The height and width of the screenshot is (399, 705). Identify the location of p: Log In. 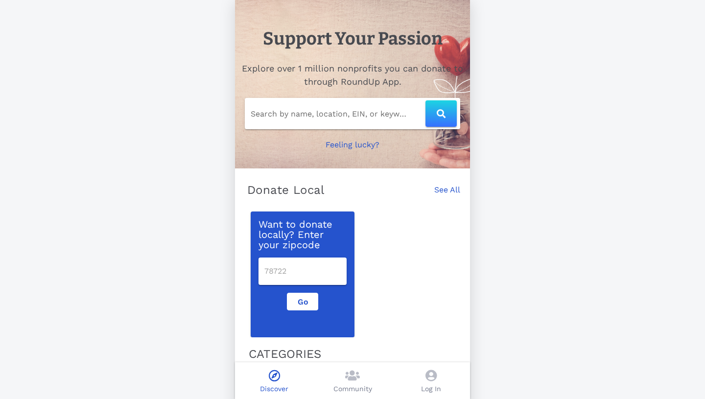
(431, 389).